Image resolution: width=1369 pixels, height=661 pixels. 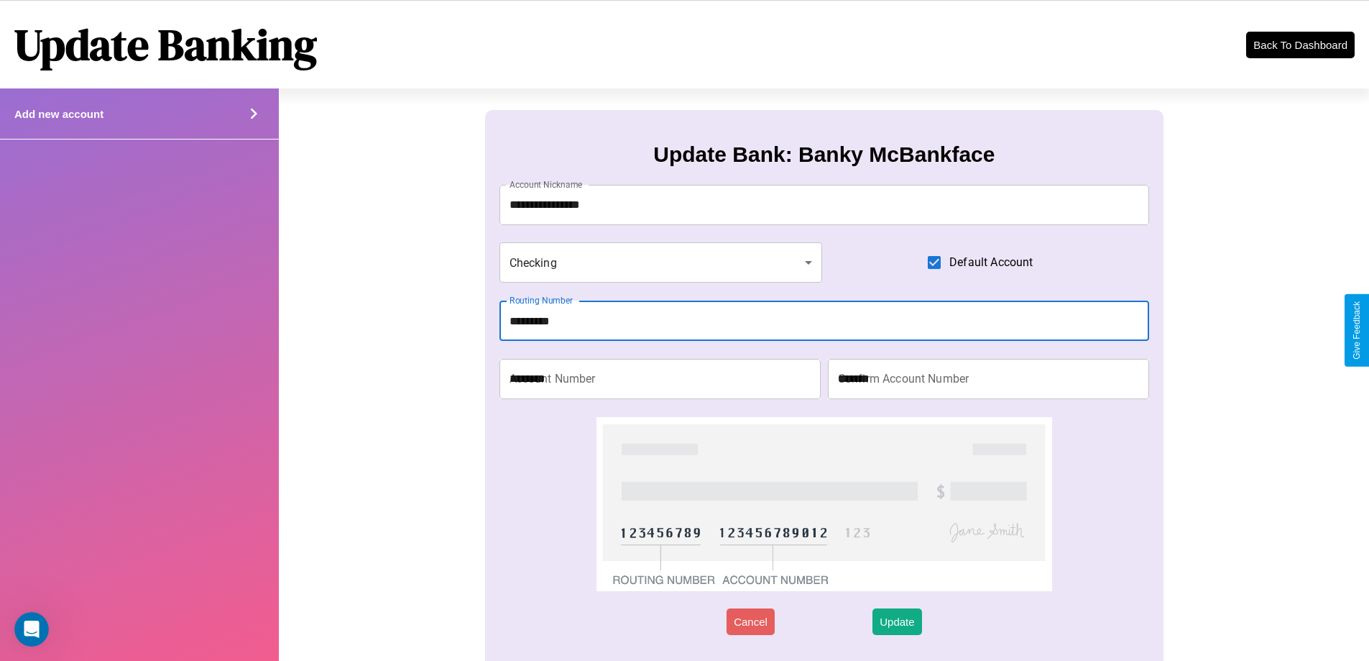 What do you see at coordinates (661, 262) in the screenshot?
I see `div: Checking` at bounding box center [661, 262].